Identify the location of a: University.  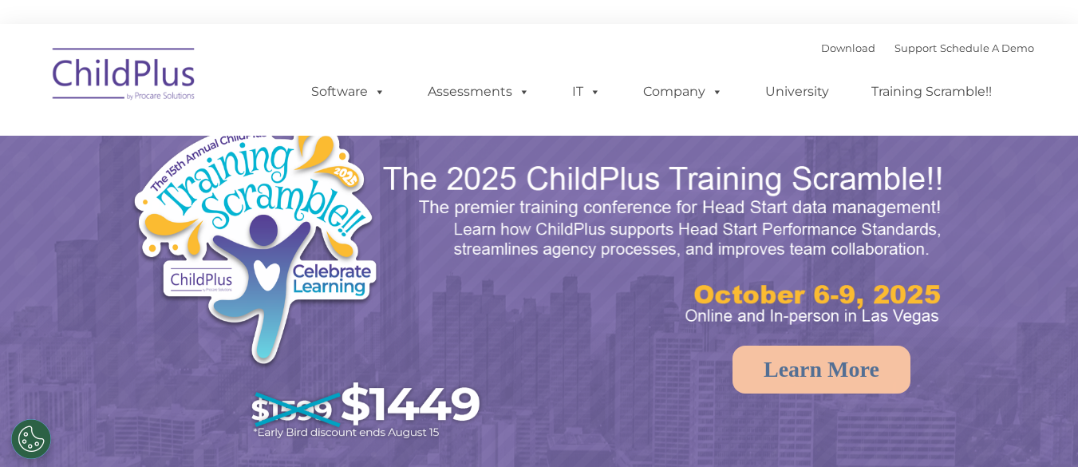
(797, 92).